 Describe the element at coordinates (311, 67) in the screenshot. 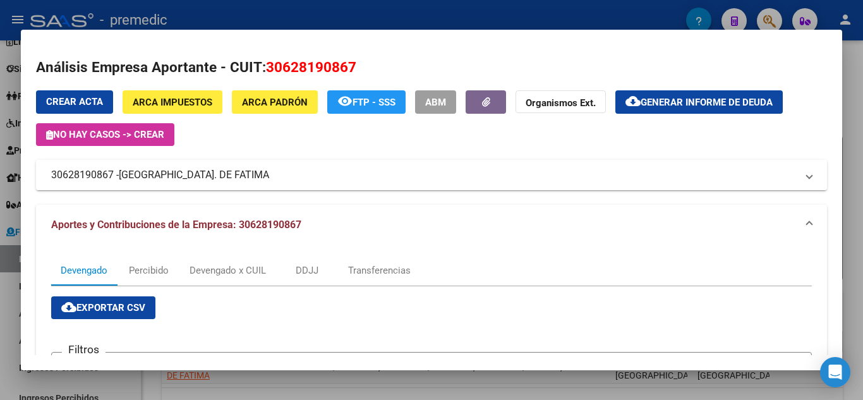

I see `span: 30628190867` at that location.